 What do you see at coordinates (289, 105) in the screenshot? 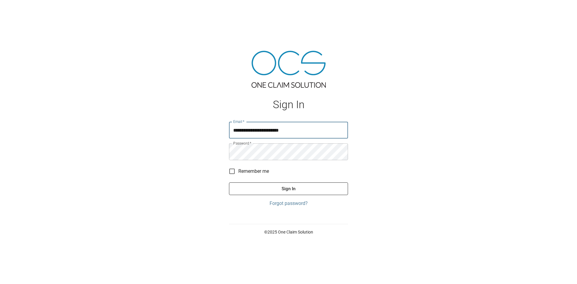
I see `h1: Sign In` at bounding box center [289, 105].